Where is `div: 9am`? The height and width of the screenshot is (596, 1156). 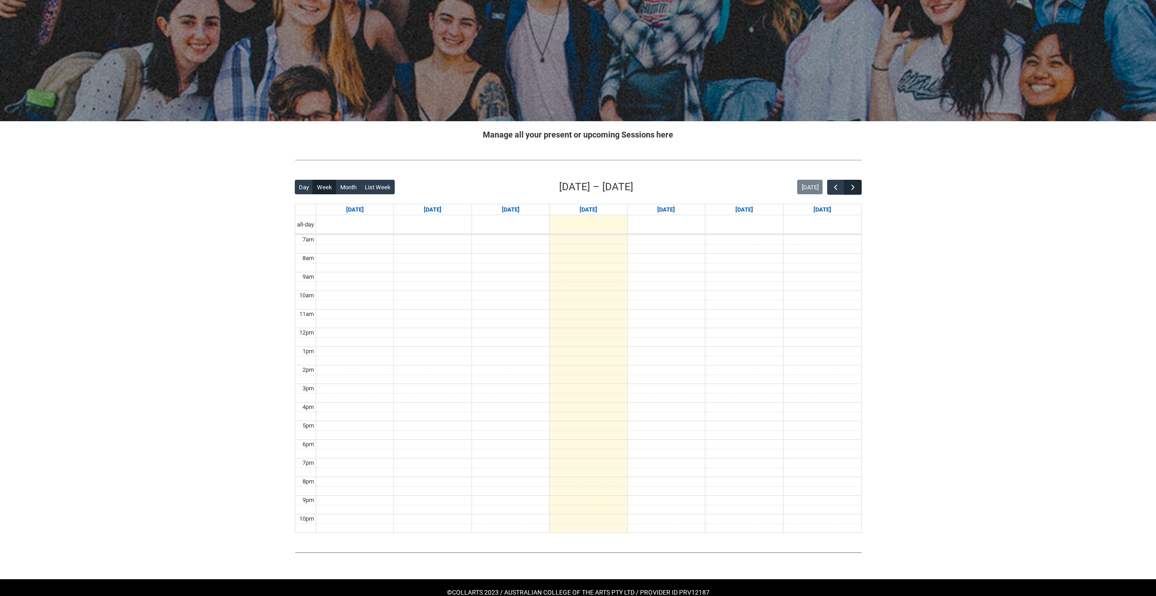 div: 9am is located at coordinates (308, 277).